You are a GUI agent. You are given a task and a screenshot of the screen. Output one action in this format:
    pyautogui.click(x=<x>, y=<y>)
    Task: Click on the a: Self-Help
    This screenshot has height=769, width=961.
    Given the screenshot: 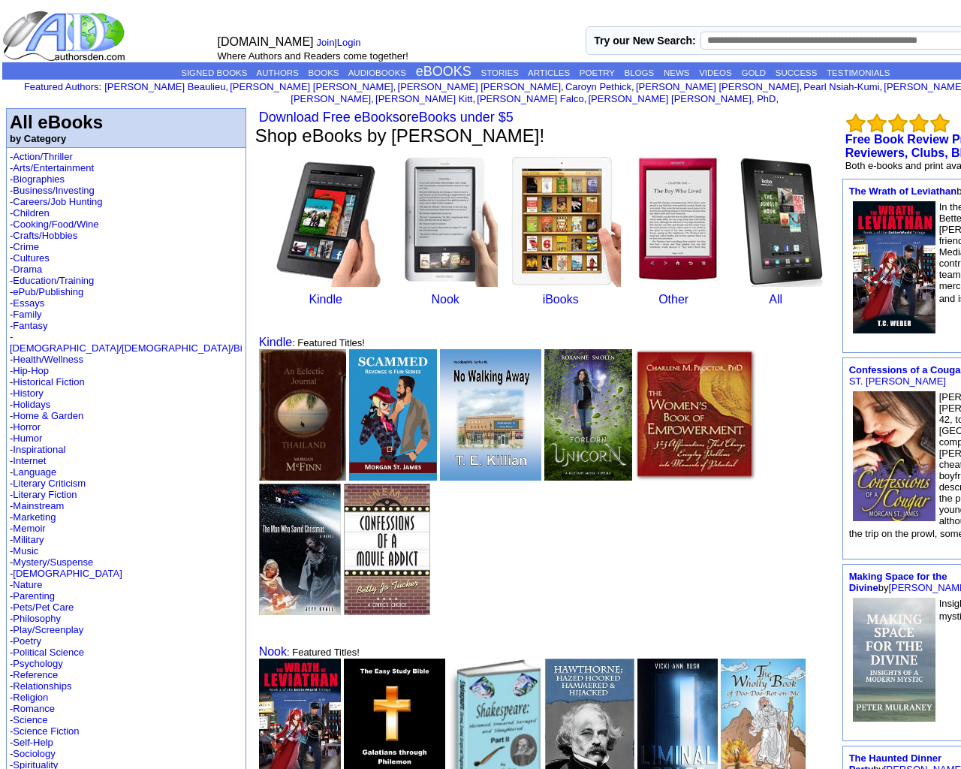 What is the action you would take?
    pyautogui.click(x=32, y=742)
    